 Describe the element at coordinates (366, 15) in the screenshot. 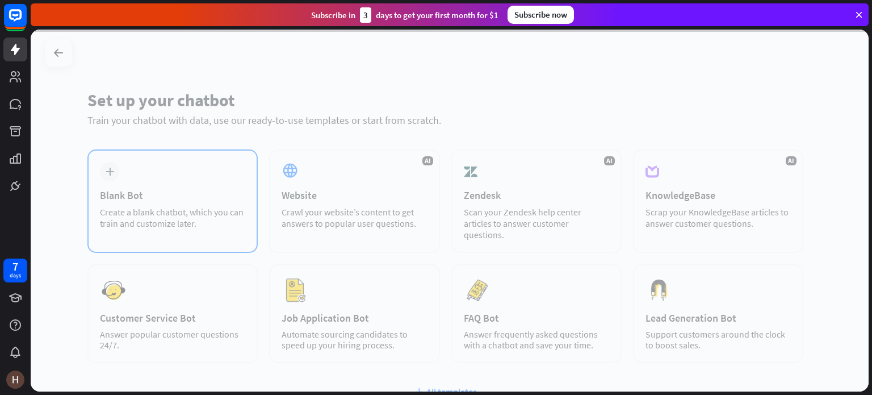

I see `div: 3` at that location.